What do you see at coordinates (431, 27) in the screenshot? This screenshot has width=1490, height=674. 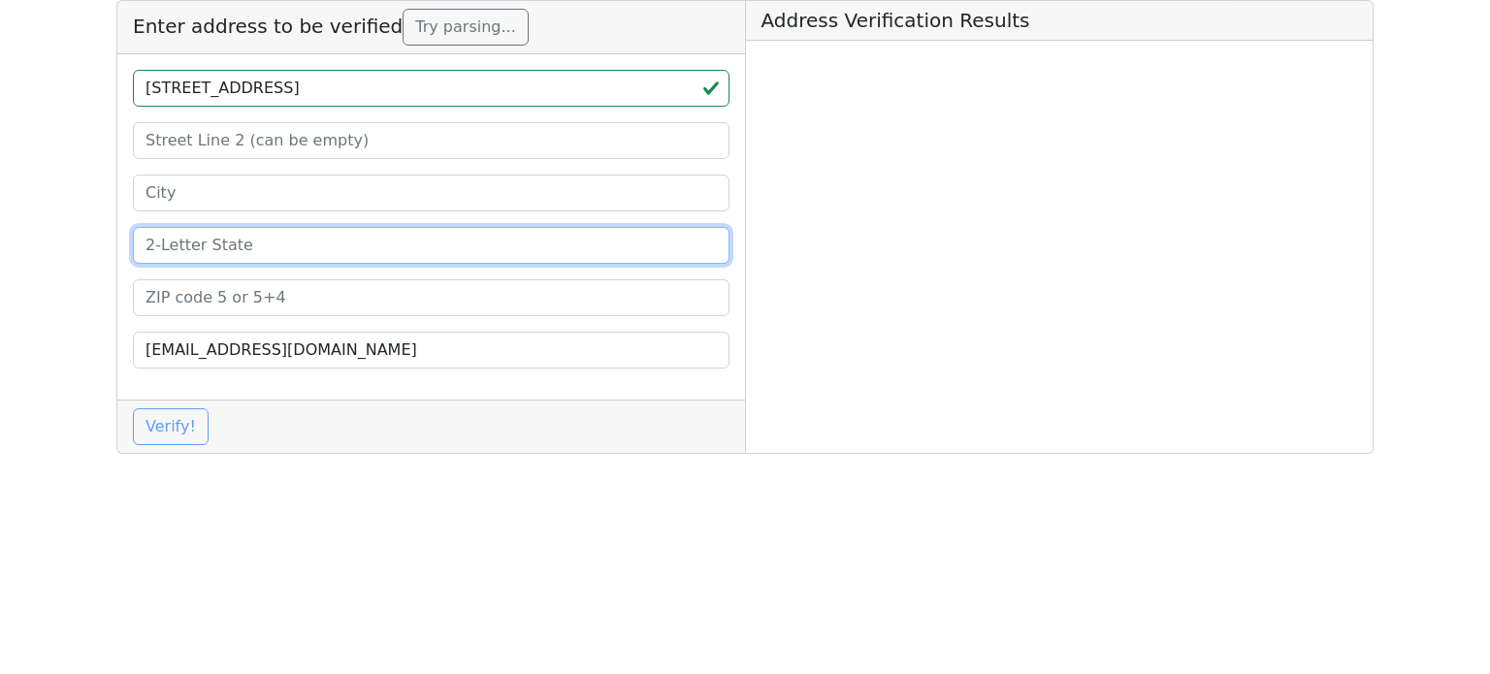 I see `h5: Enter address to be verified` at bounding box center [431, 27].